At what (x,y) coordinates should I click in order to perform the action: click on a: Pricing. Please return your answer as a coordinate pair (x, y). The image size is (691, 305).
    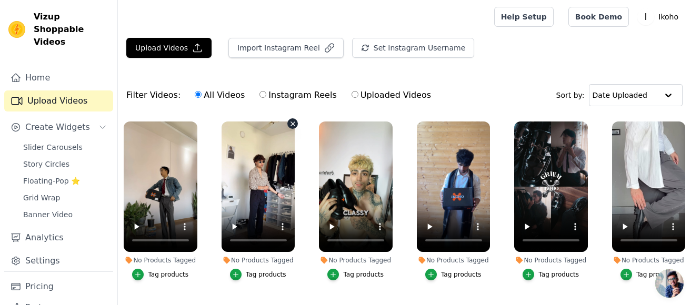
    Looking at the image, I should click on (58, 287).